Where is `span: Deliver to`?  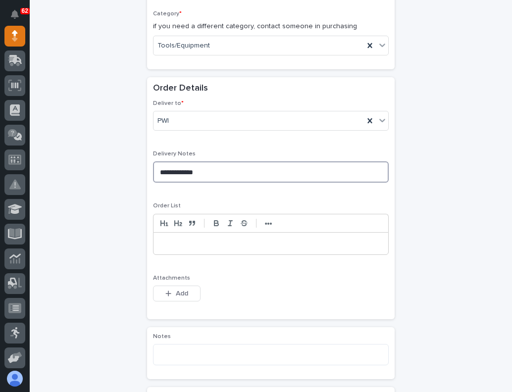
span: Deliver to is located at coordinates (168, 103).